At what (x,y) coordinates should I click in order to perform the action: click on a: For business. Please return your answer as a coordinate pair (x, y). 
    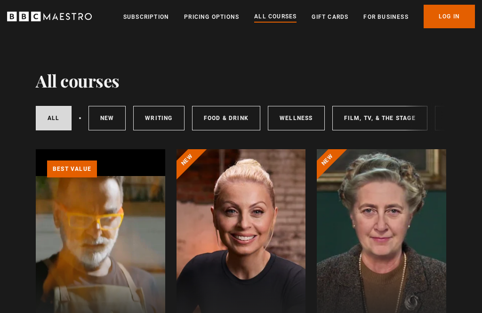
    Looking at the image, I should click on (385, 17).